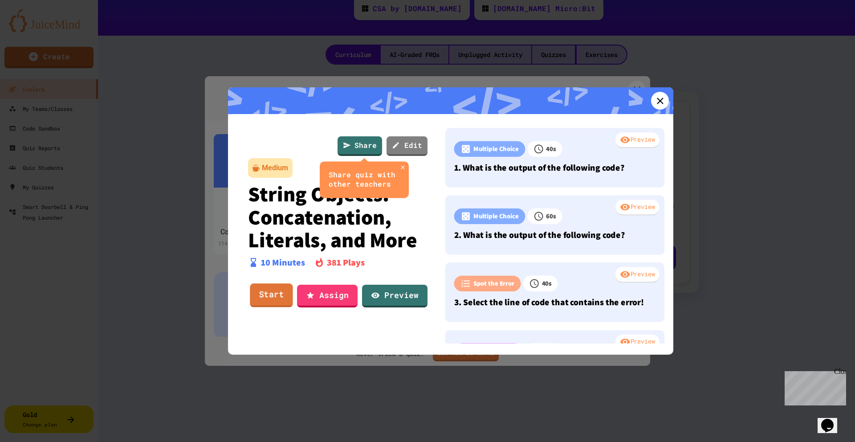  I want to click on button: close, so click(403, 167).